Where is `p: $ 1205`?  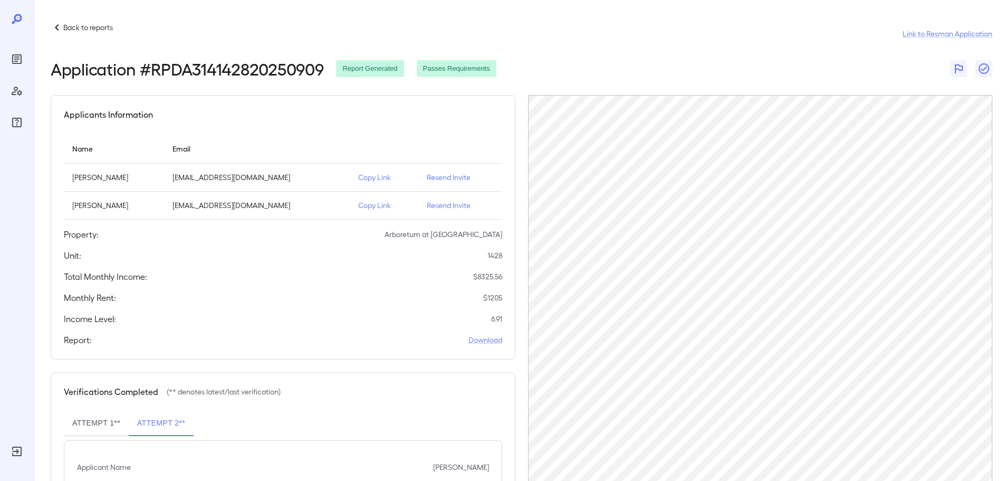
p: $ 1205 is located at coordinates (493, 298).